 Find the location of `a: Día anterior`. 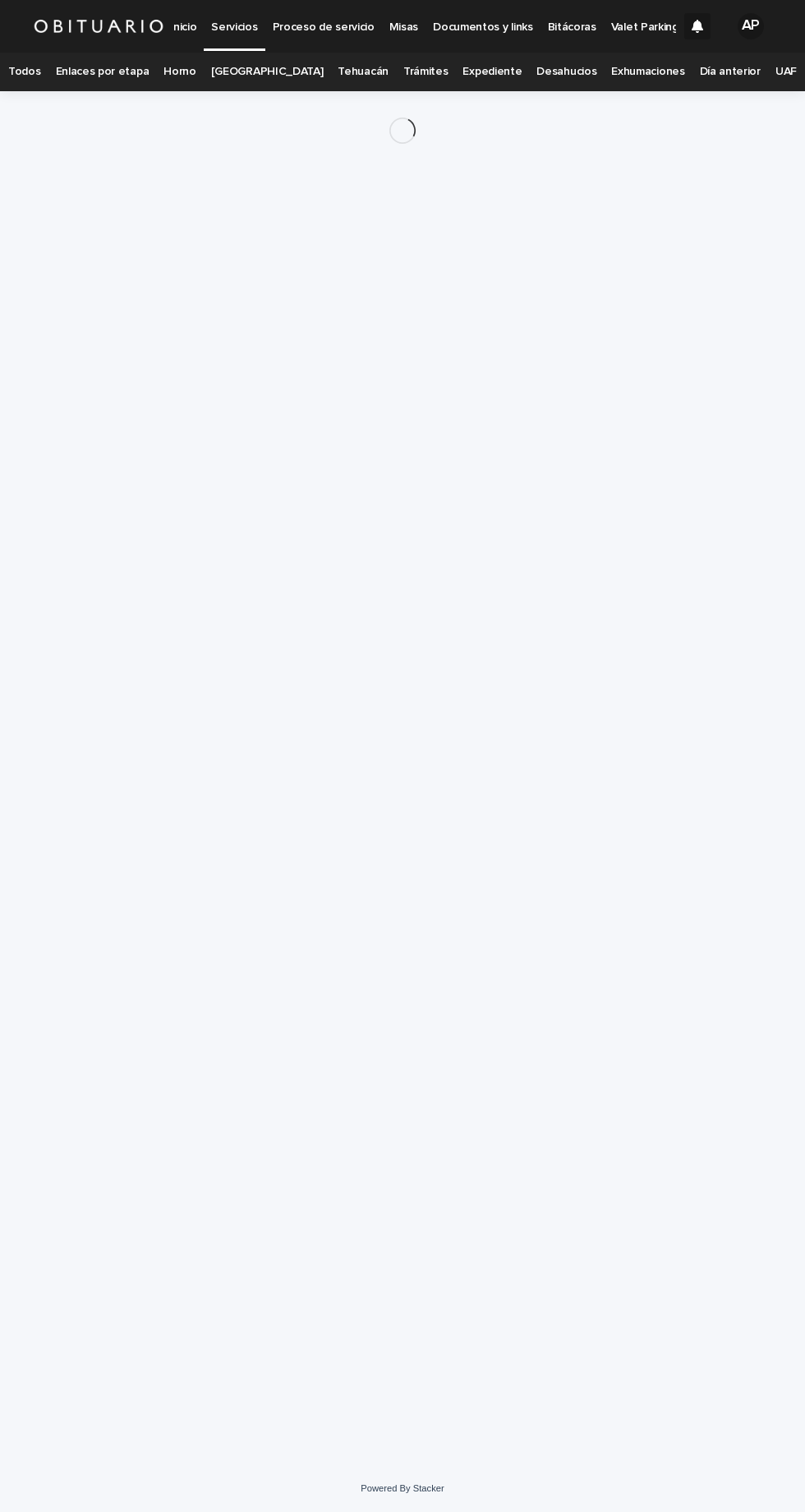

a: Día anterior is located at coordinates (730, 72).